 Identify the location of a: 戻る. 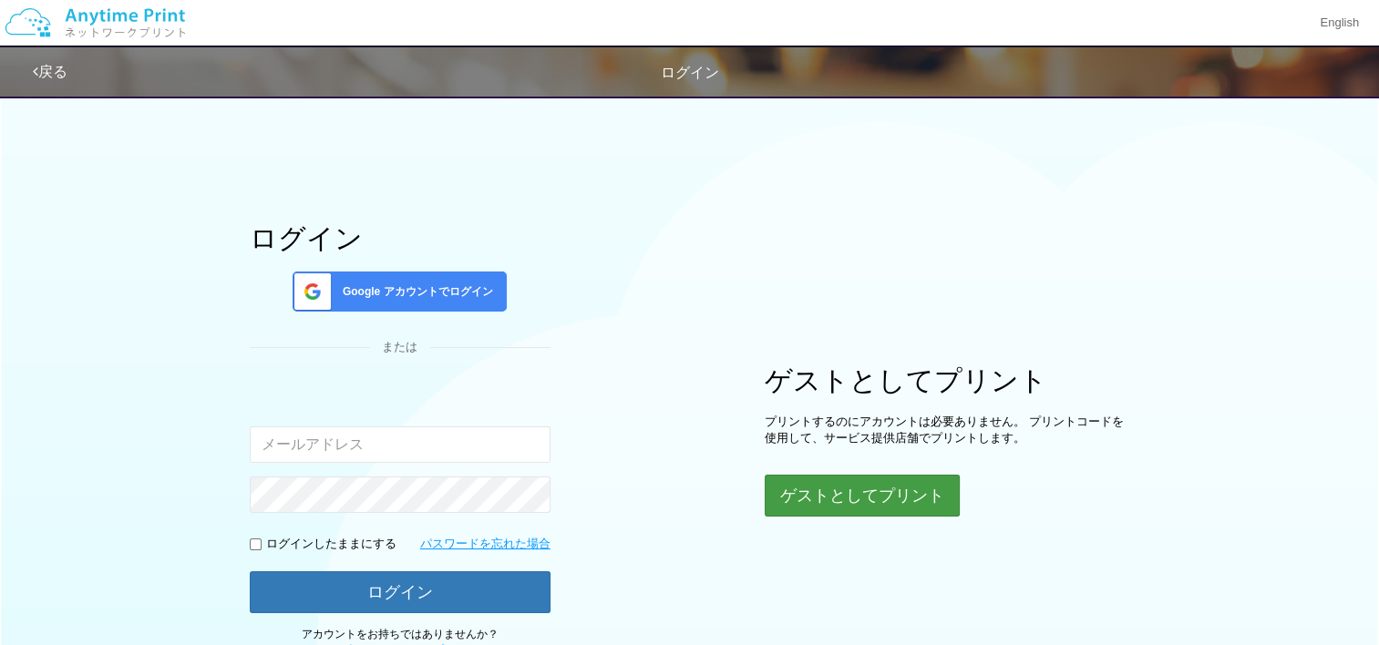
(50, 71).